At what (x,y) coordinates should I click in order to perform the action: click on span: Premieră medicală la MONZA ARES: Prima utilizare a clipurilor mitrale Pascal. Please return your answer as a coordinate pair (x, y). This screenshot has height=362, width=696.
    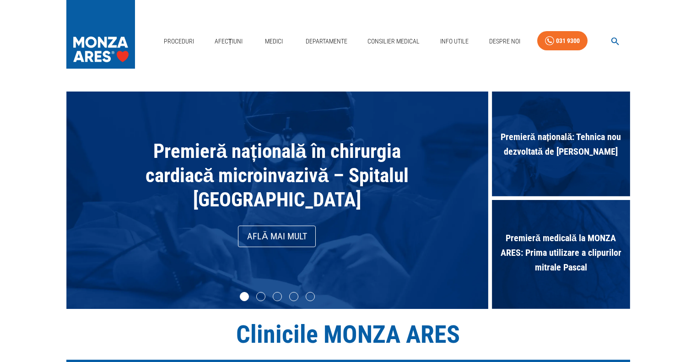
    Looking at the image, I should click on (561, 252).